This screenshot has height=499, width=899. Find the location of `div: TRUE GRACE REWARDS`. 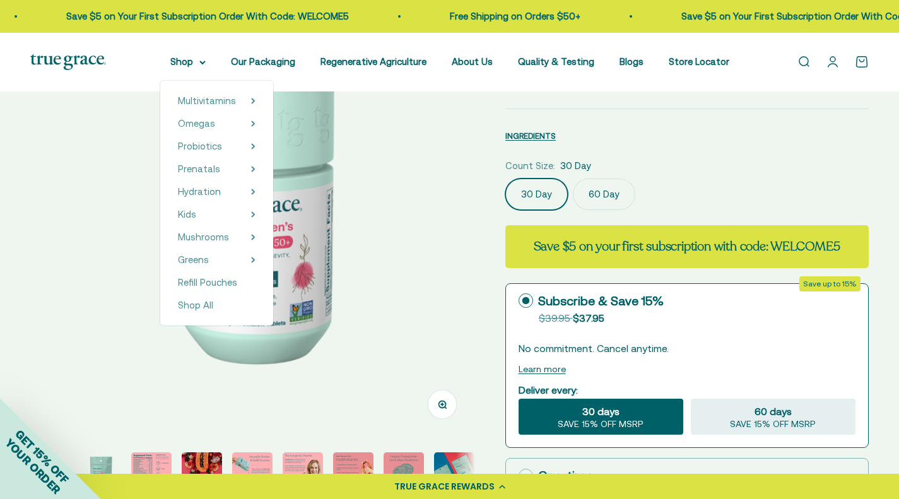

div: TRUE GRACE REWARDS is located at coordinates (444, 486).